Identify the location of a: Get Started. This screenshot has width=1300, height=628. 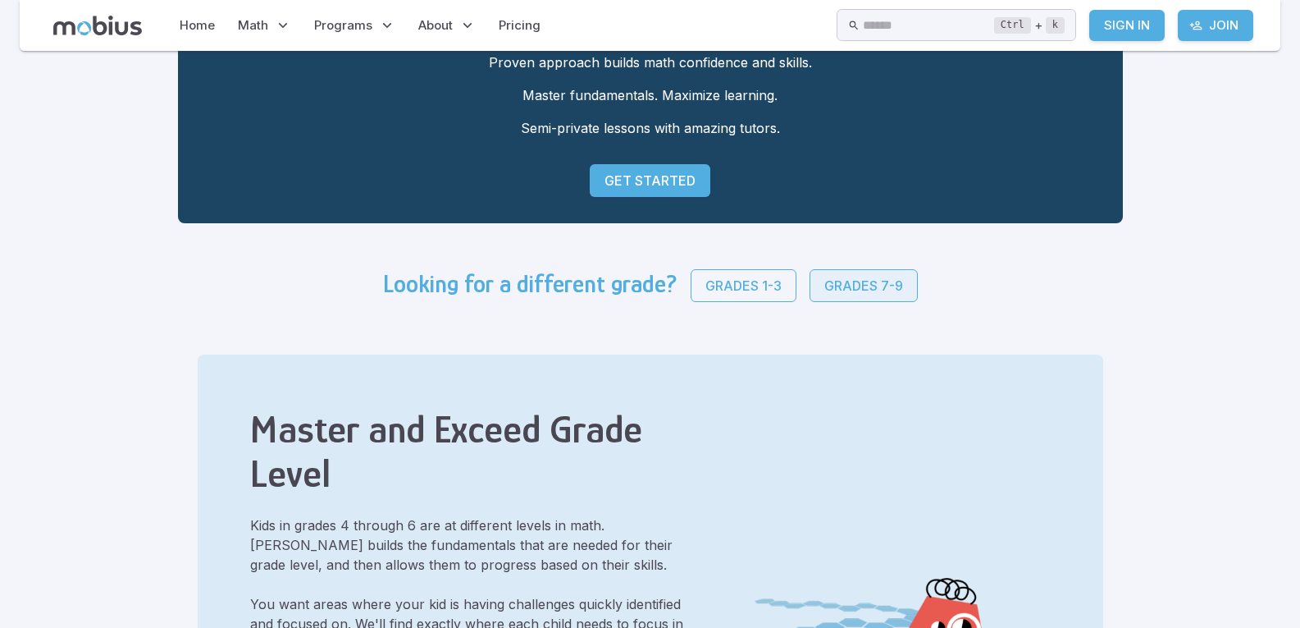
(650, 181).